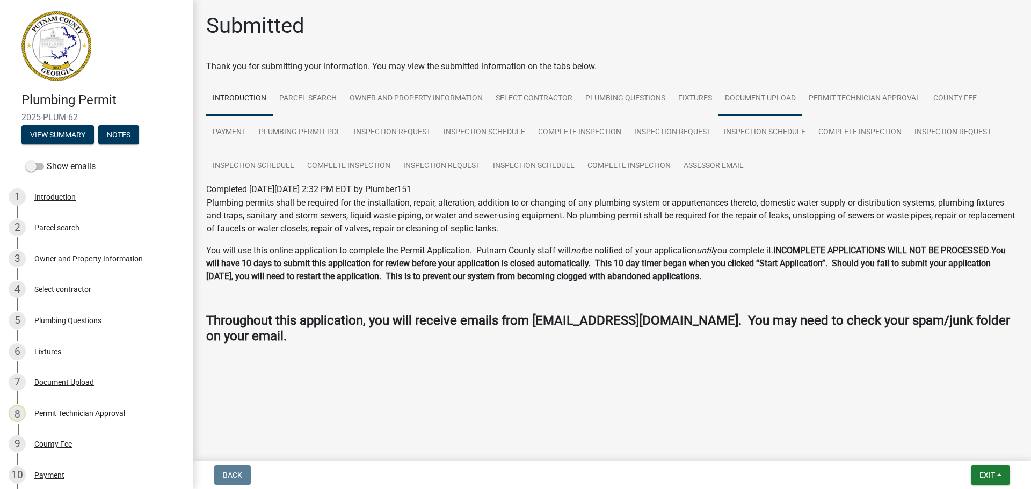 Image resolution: width=1031 pixels, height=489 pixels. Describe the element at coordinates (695, 99) in the screenshot. I see `a: Fixtures` at that location.